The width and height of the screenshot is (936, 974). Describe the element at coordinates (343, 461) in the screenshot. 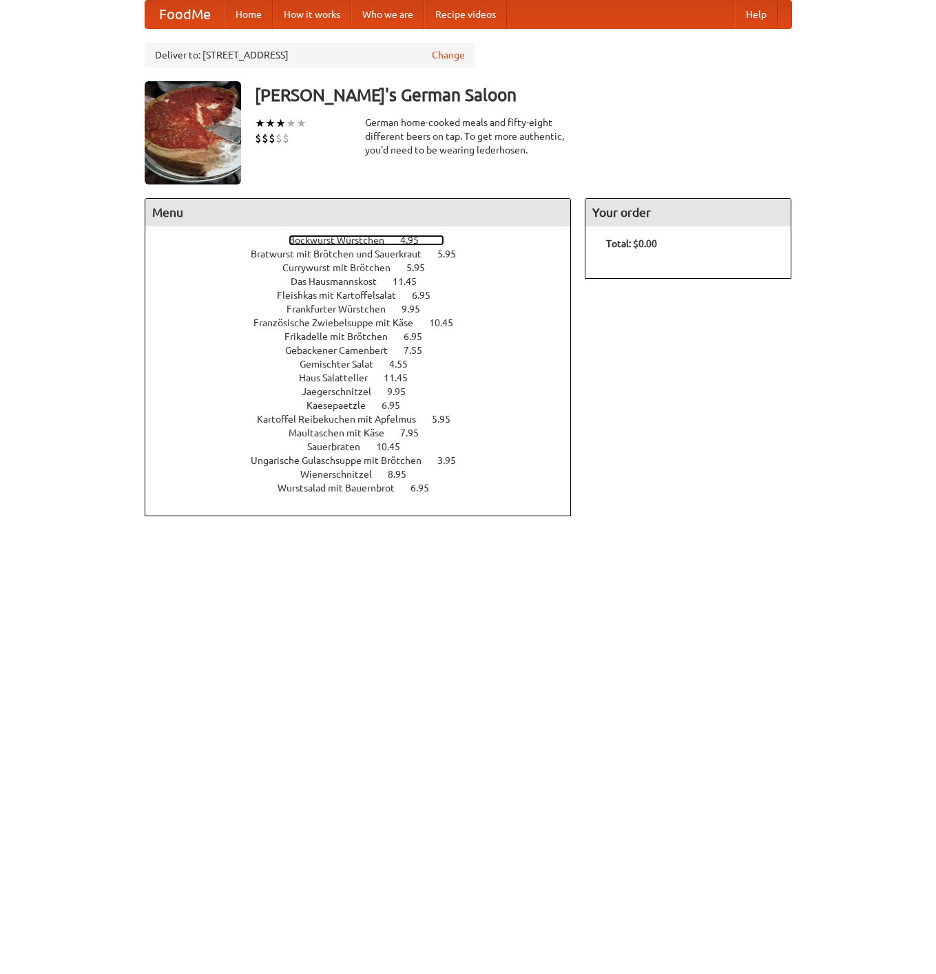

I see `span: Ungarische Gulaschsuppe mit Brötchen` at that location.